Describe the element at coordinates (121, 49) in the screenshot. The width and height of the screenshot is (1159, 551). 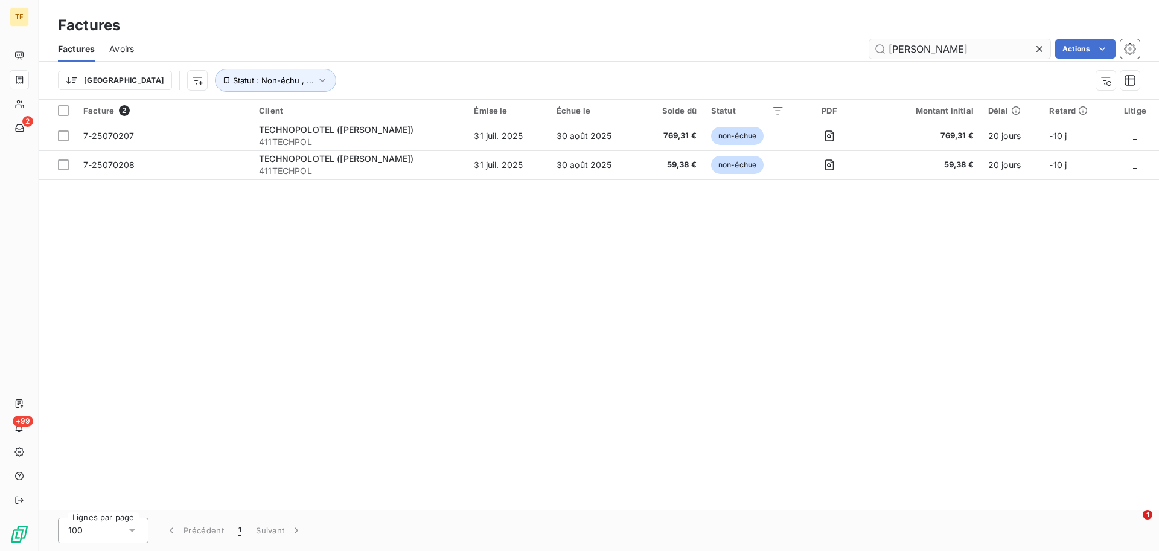
I see `span: Avoirs` at that location.